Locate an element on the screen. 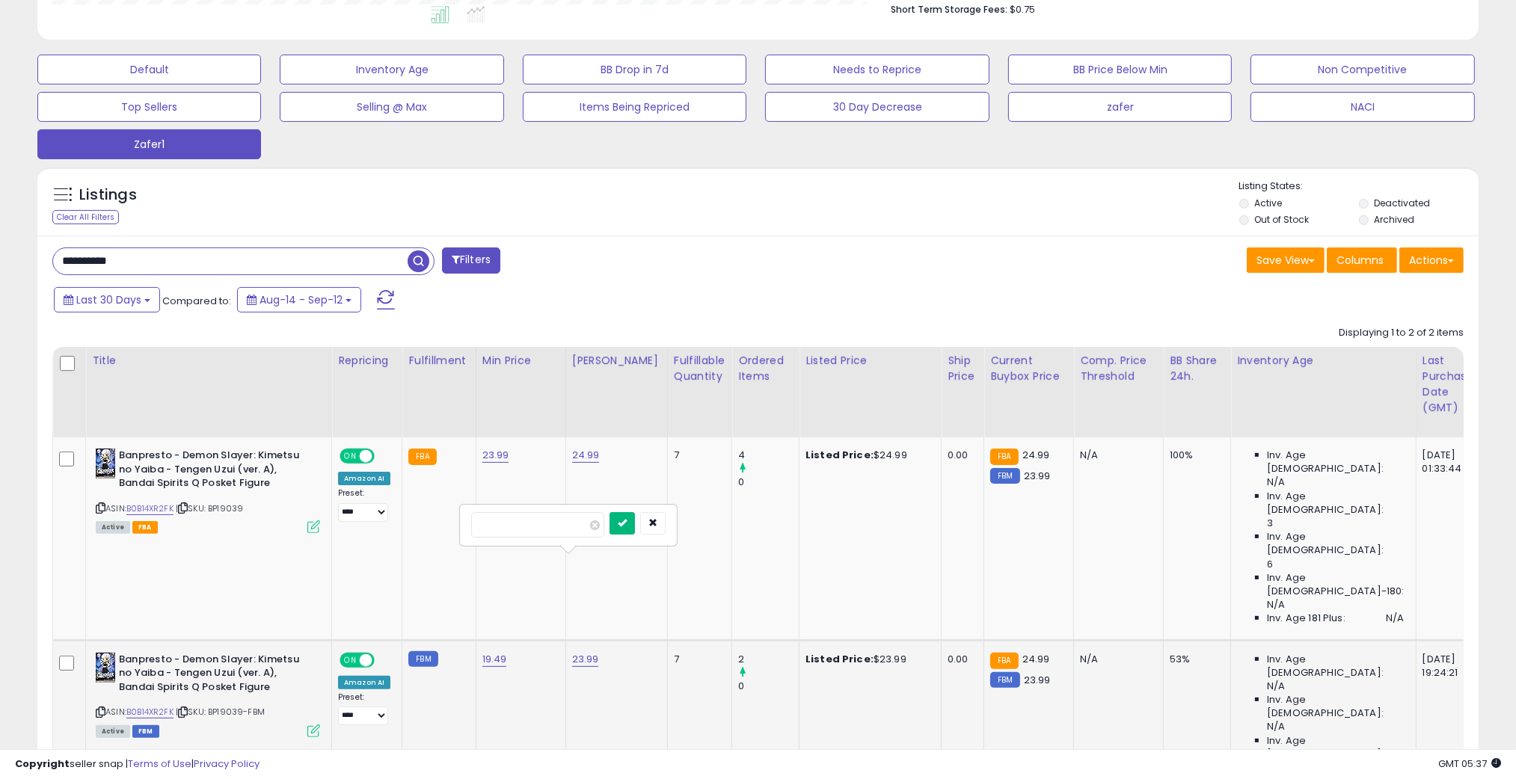 The image size is (1516, 779). span: ON is located at coordinates (350, 659).